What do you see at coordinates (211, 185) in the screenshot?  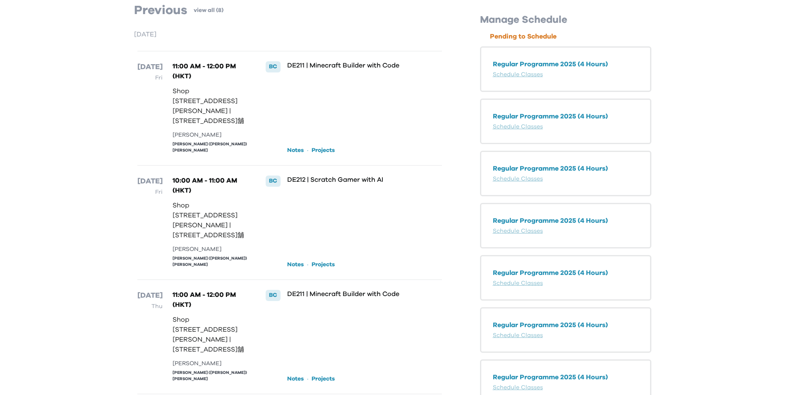 I see `p: 10:00 AM - 11:00 AM (HKT)` at bounding box center [211, 185].